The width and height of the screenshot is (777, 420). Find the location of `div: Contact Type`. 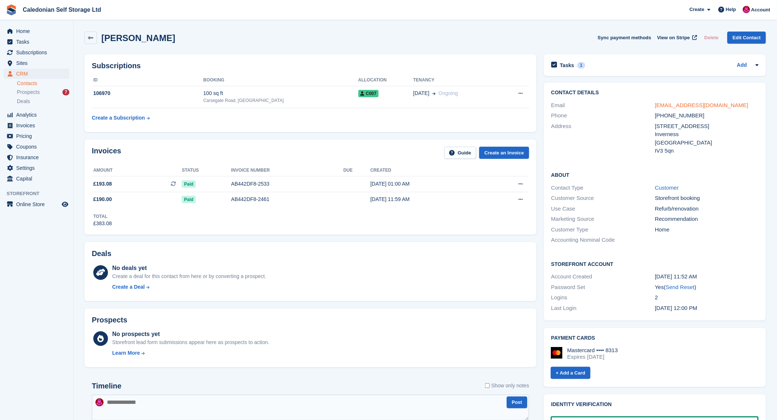

div: Contact Type is located at coordinates (603, 188).